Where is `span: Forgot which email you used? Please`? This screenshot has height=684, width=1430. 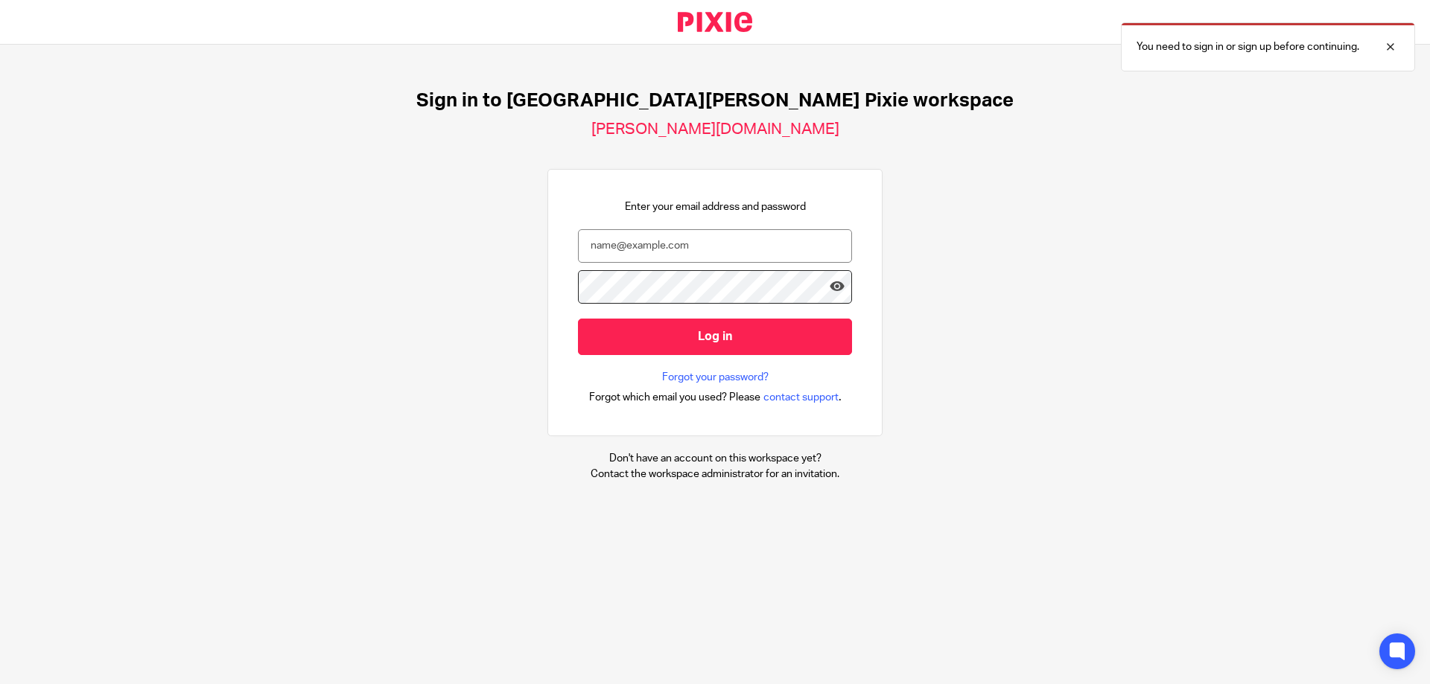
span: Forgot which email you used? Please is located at coordinates (675, 398).